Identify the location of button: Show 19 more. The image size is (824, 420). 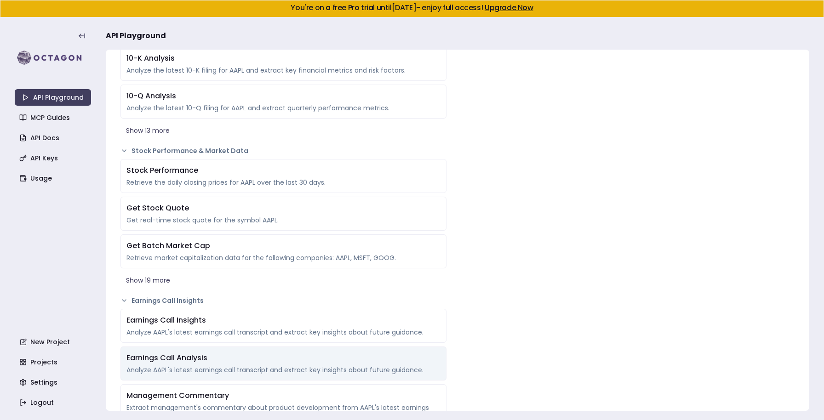
(283, 281).